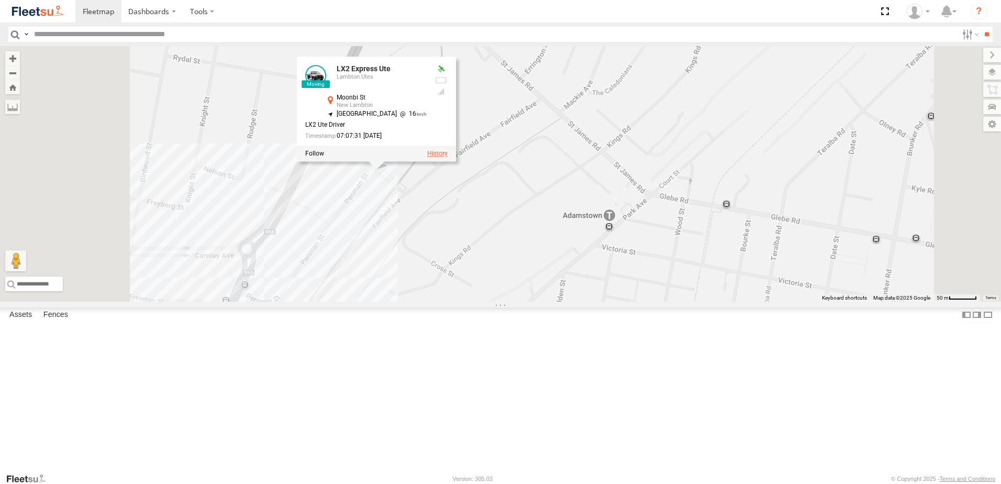 This screenshot has width=1001, height=484. I want to click on label: Search Query, so click(26, 34).